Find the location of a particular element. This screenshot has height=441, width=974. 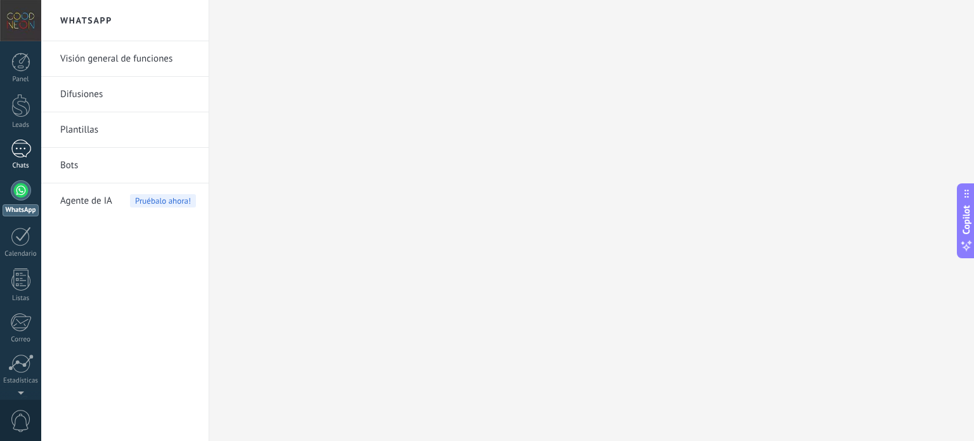

li: Bots is located at coordinates (125, 166).